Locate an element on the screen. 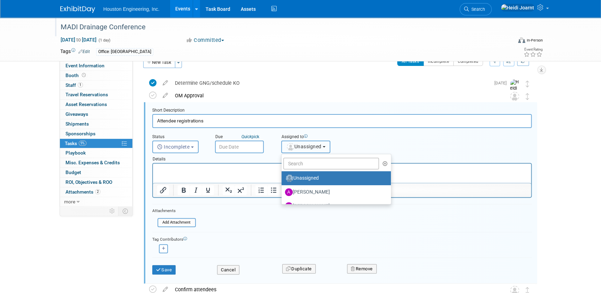  span: 2 is located at coordinates (98, 191).